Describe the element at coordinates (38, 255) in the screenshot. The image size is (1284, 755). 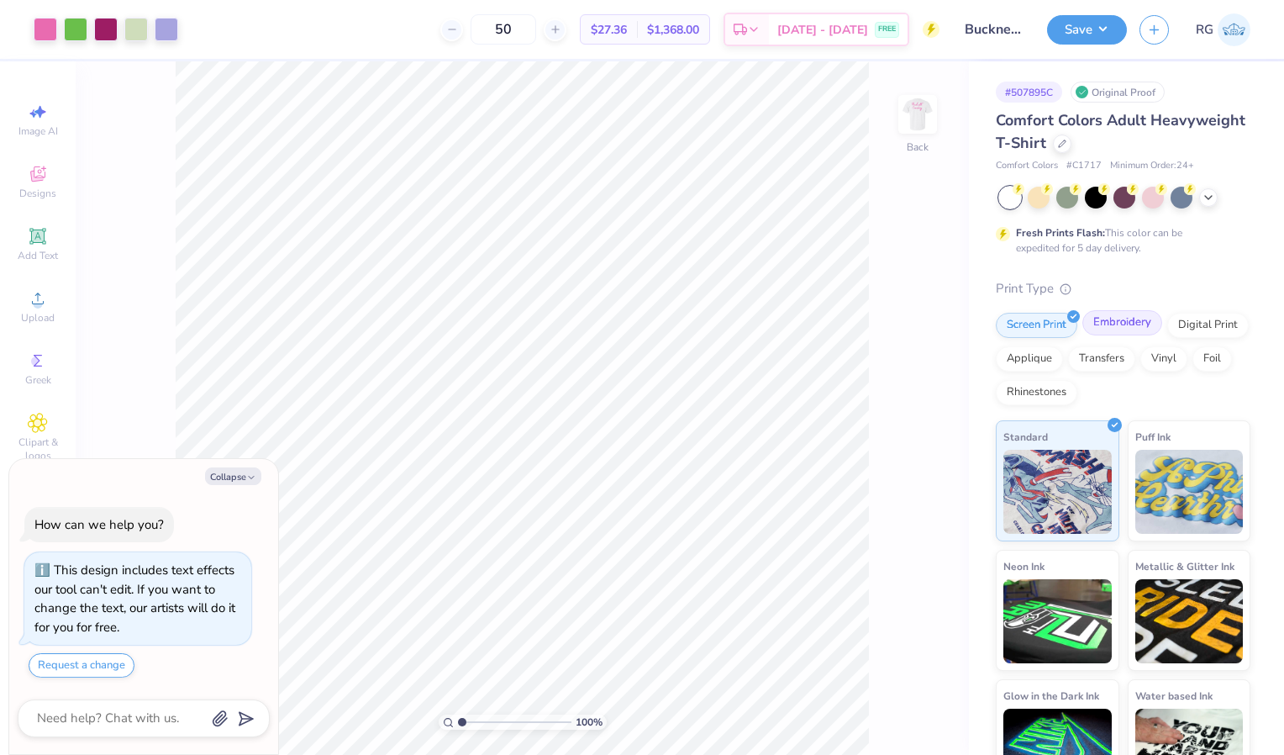
I see `span: Add Text` at that location.